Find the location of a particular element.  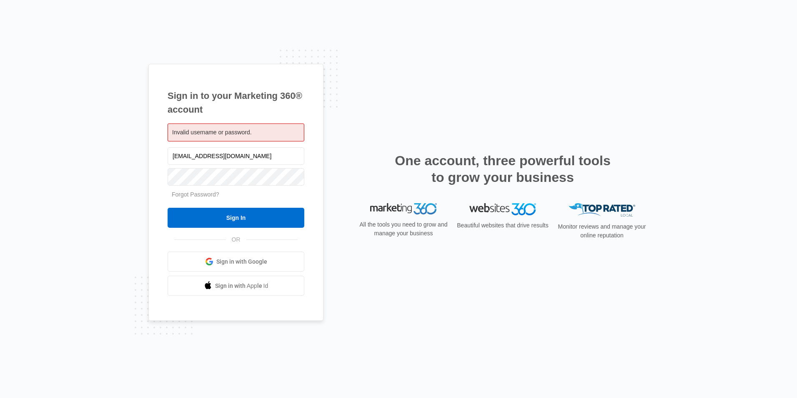

span: Invalid username or password. is located at coordinates (212, 132).